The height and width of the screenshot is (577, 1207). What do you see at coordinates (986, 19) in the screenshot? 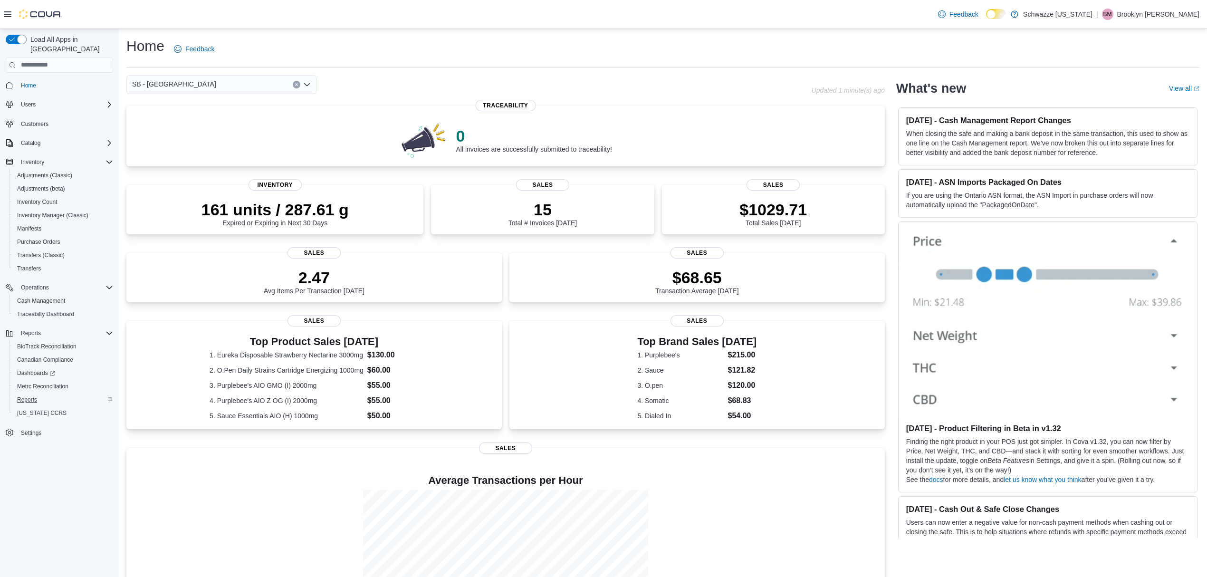
I see `span: Dark Mode` at bounding box center [986, 19].